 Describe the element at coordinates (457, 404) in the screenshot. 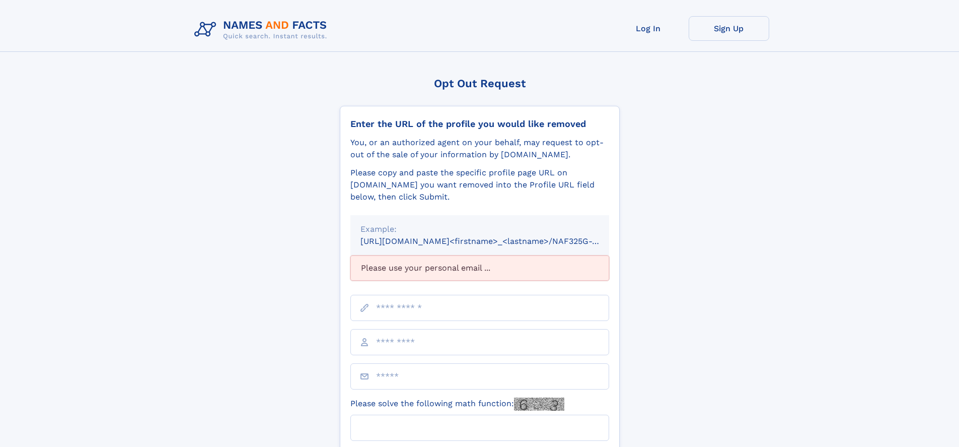

I see `label: Please solve the following math function:` at that location.